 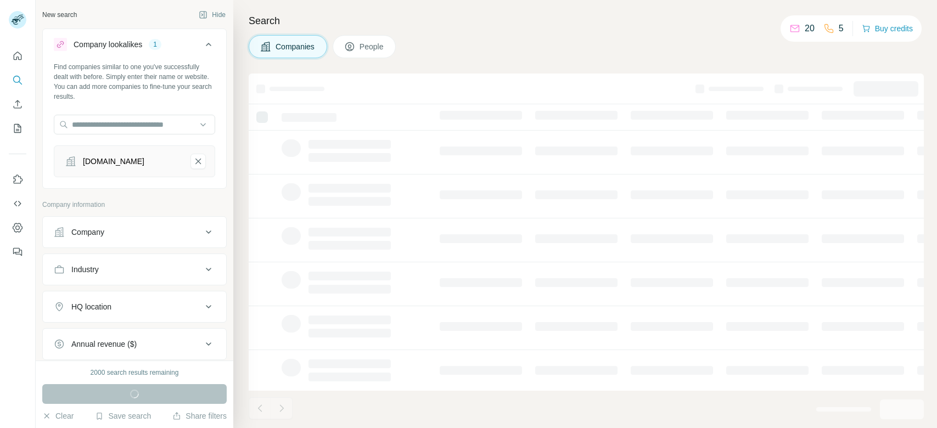 What do you see at coordinates (18, 204) in the screenshot?
I see `button: Use Surfe API` at bounding box center [18, 204].